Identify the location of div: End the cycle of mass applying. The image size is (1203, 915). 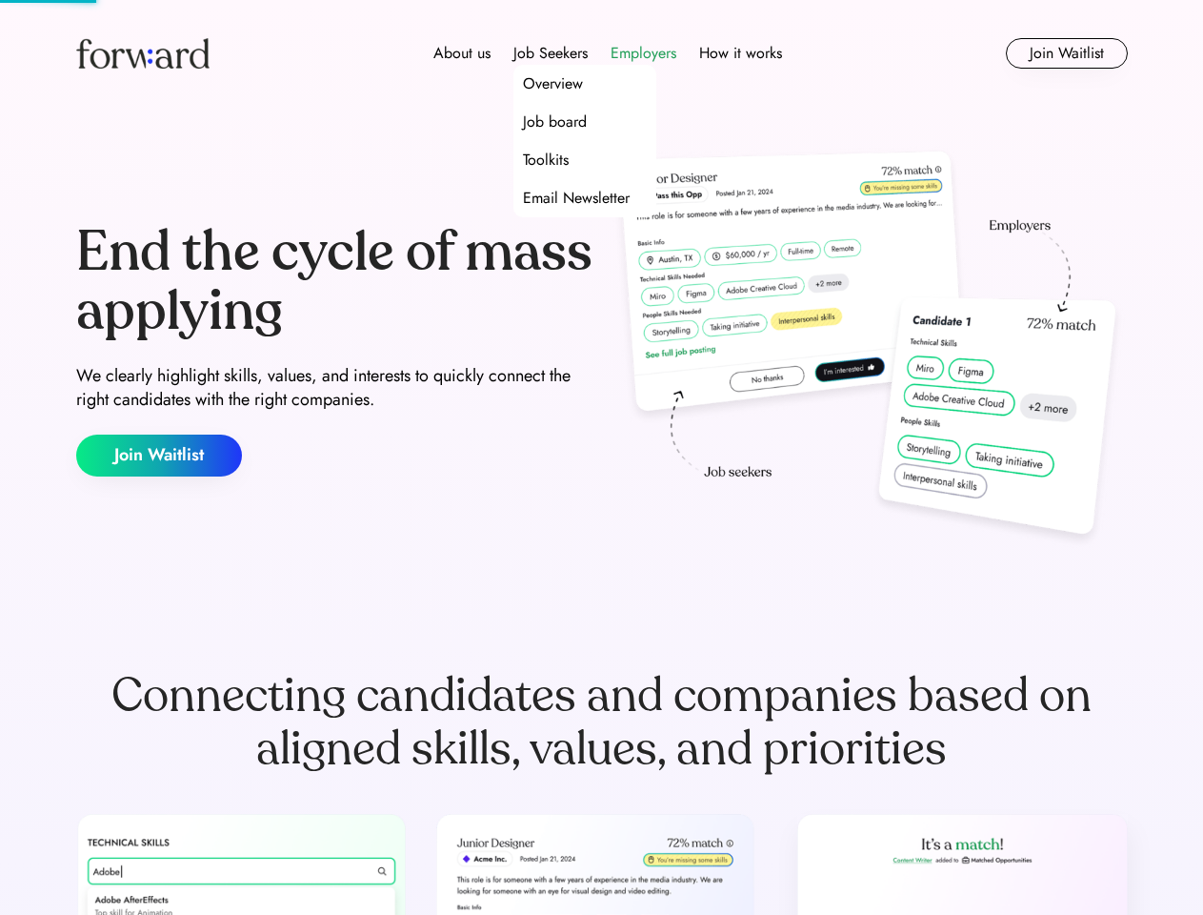
(335, 281).